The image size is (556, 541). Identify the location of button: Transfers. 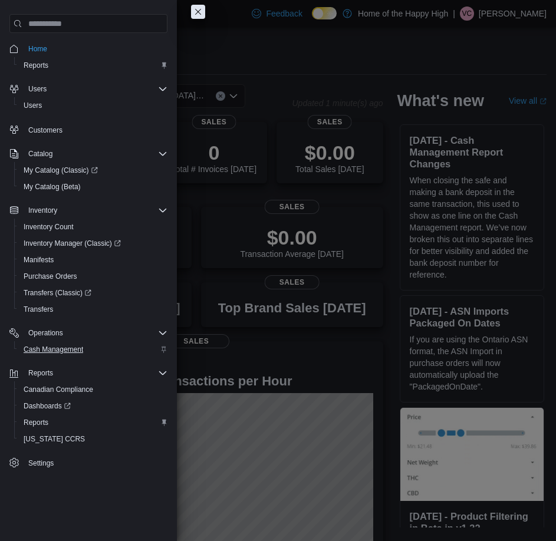
(93, 309).